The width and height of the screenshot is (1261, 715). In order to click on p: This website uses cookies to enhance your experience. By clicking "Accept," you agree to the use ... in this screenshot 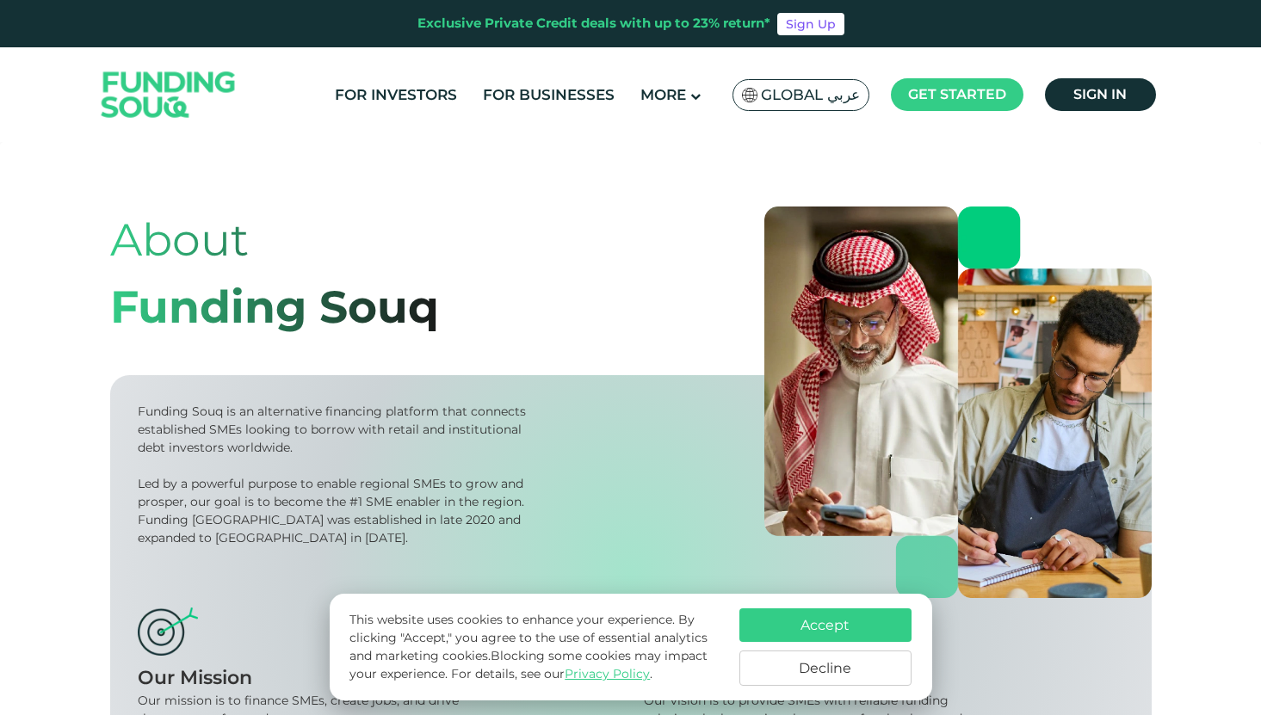, I will do `click(535, 647)`.